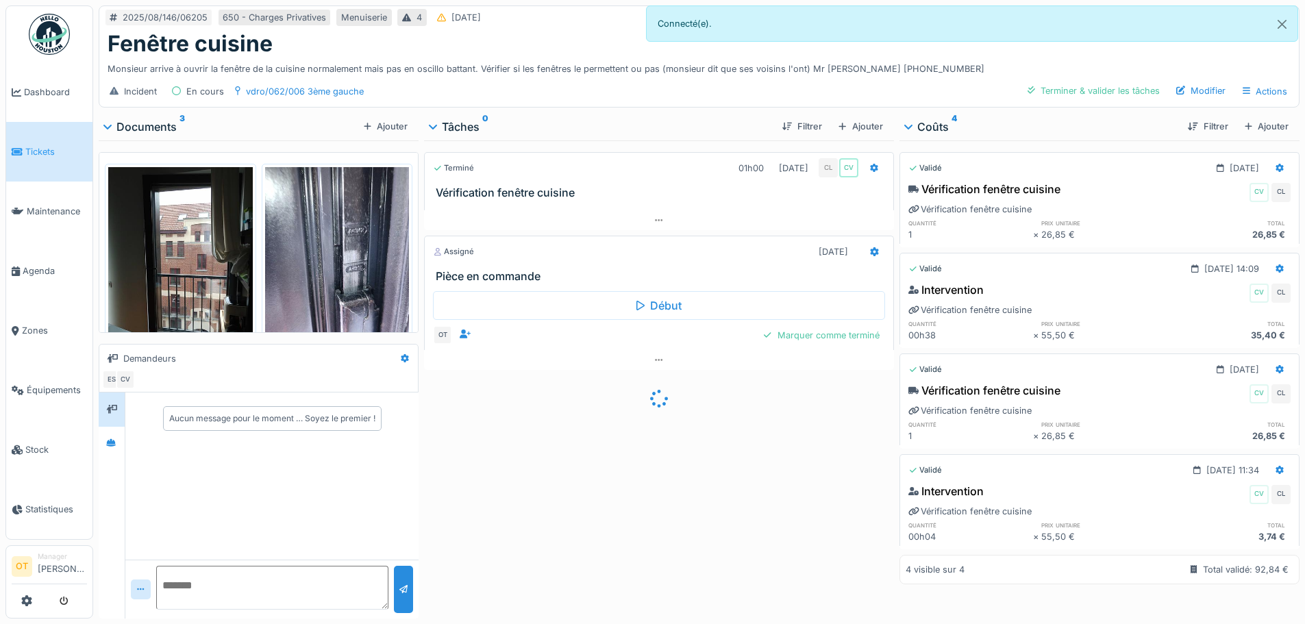 This screenshot has width=1305, height=624. What do you see at coordinates (165, 17) in the screenshot?
I see `div: 2025/08/146/06205` at bounding box center [165, 17].